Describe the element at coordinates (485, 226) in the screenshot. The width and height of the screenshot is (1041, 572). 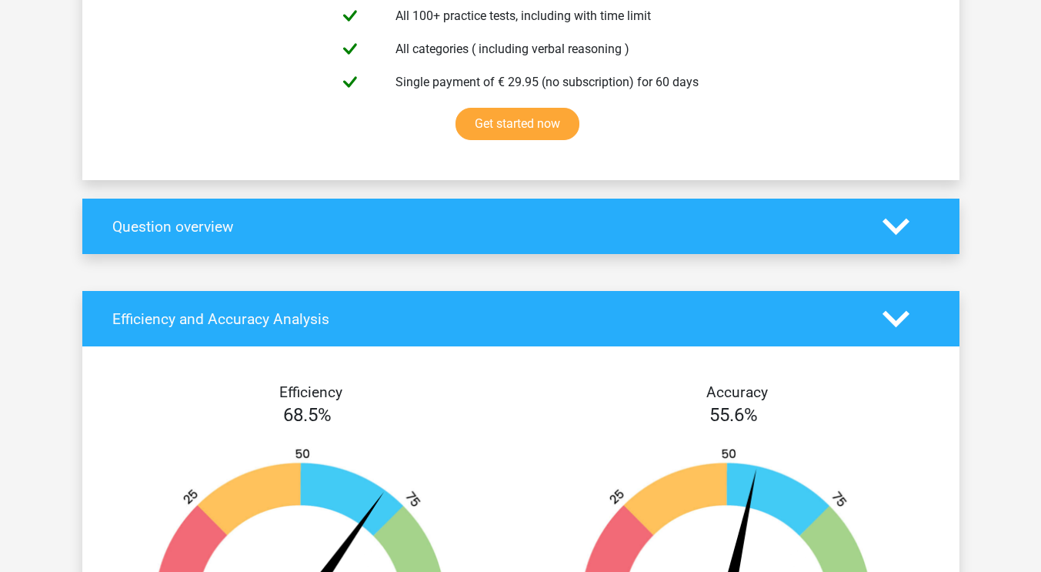
I see `h4: Question overview` at that location.